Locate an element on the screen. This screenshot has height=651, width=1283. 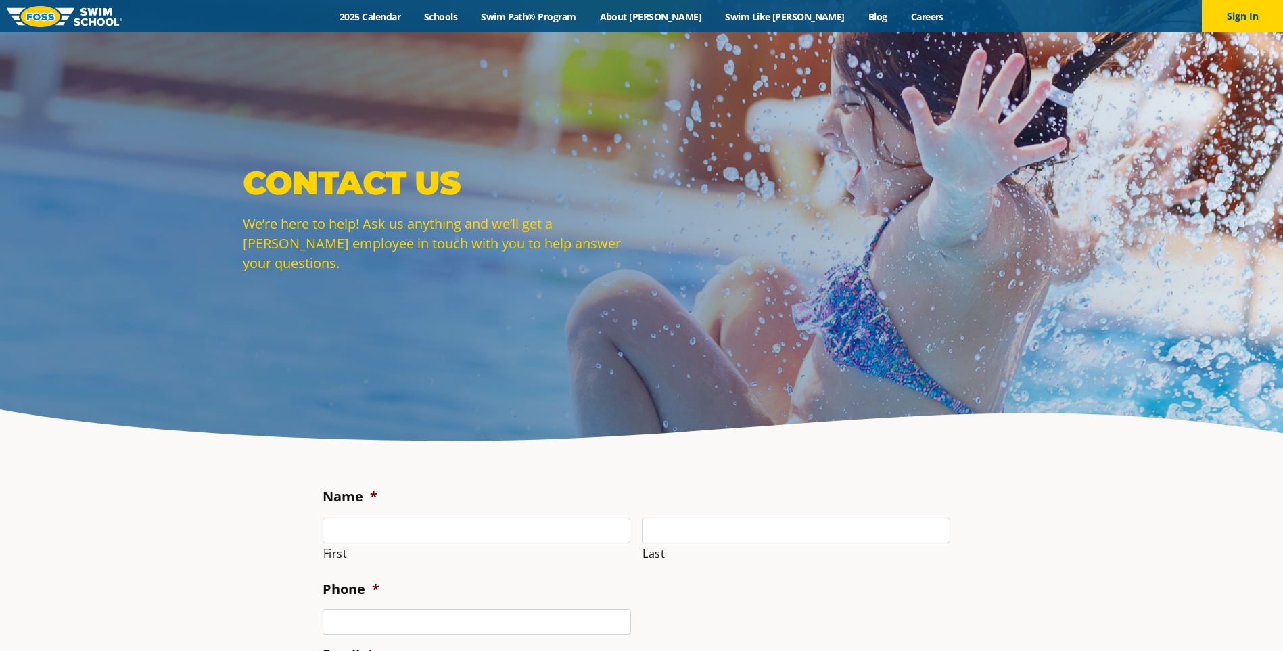
p: Contact Us is located at coordinates (439, 183).